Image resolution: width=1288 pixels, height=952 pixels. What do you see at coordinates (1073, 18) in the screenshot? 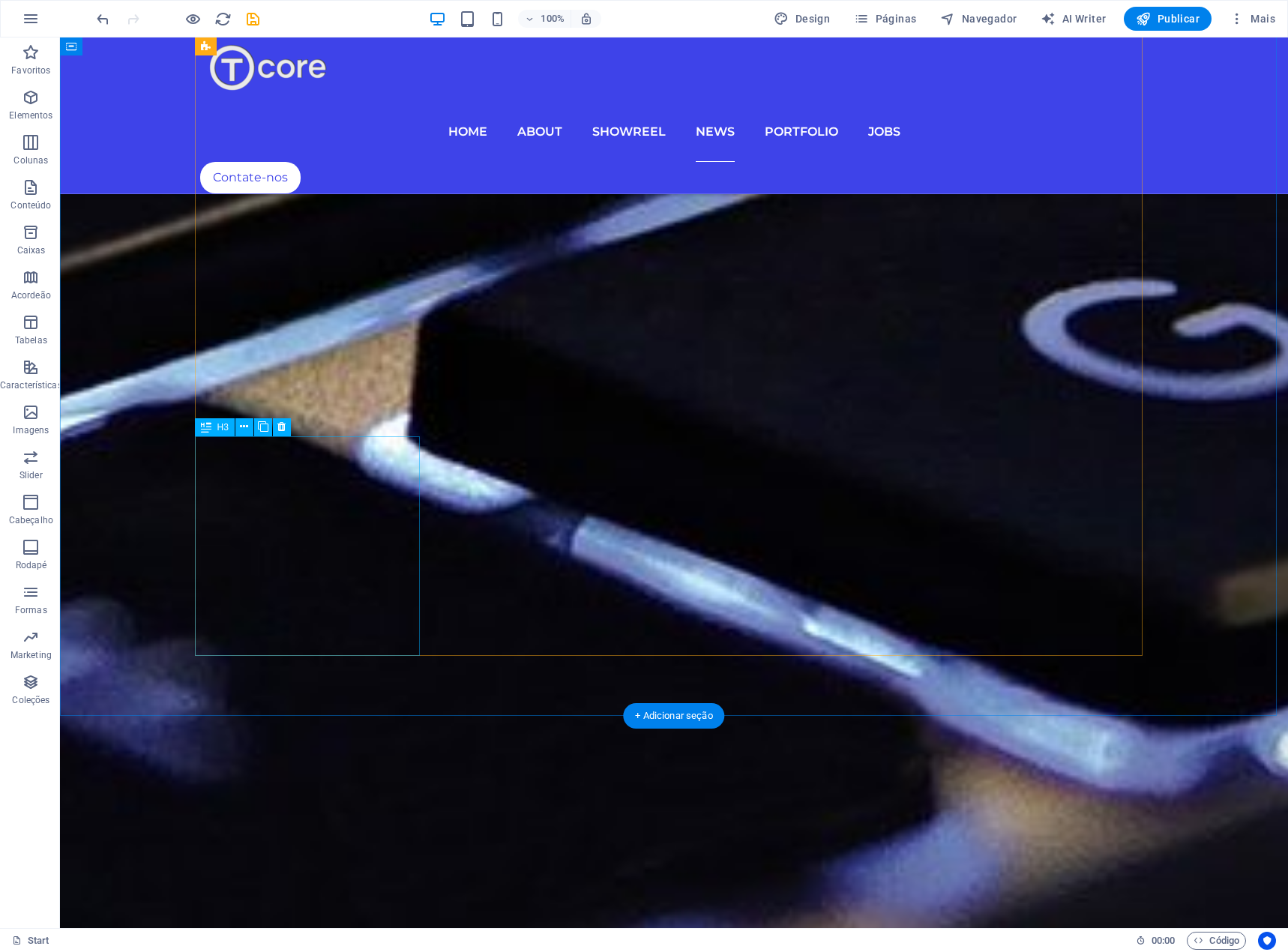
I see `span: AI Writer` at bounding box center [1073, 18].